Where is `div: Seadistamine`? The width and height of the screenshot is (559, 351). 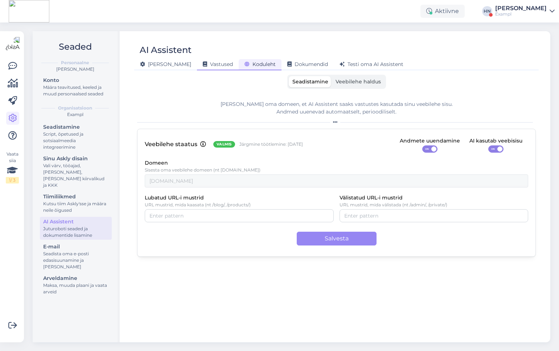
div: Seadistamine is located at coordinates (76, 127).